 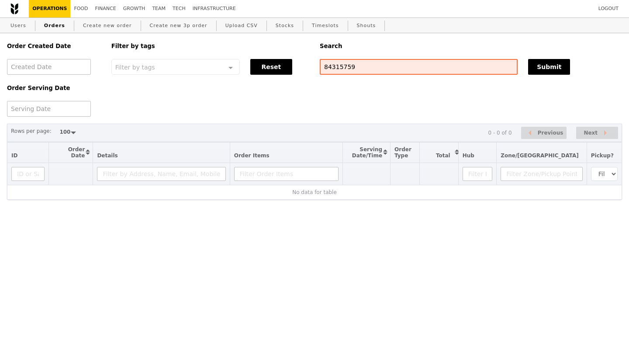 What do you see at coordinates (542, 174) in the screenshot?
I see `input: Filter Zone/Pickup Point` at bounding box center [542, 174].